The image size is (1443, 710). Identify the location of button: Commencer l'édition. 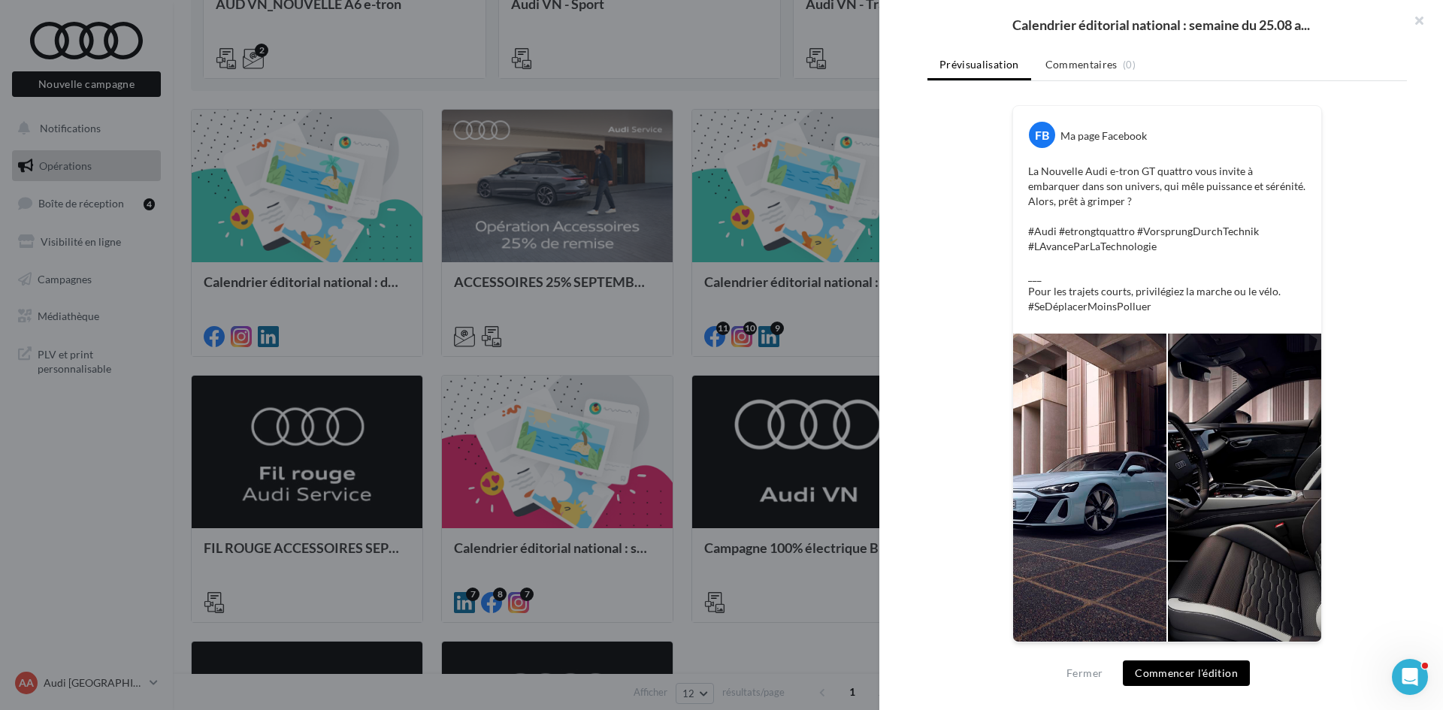
(1186, 673).